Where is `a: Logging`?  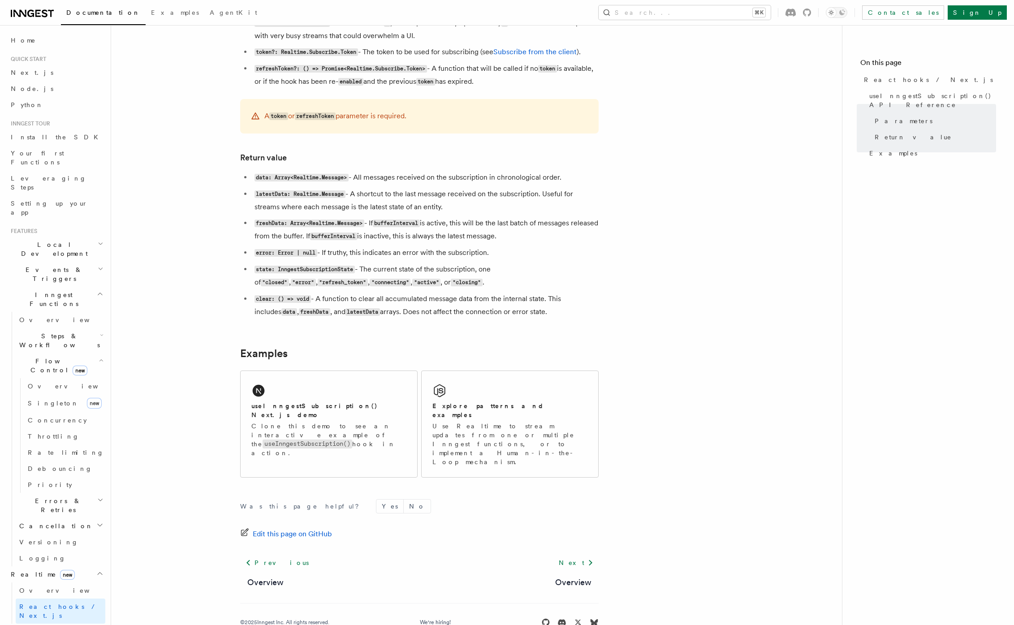 a: Logging is located at coordinates (60, 558).